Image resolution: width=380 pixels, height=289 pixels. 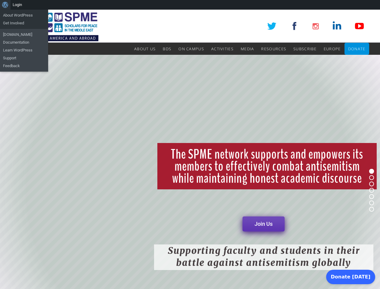 What do you see at coordinates (223, 49) in the screenshot?
I see `a: Activities` at bounding box center [223, 49].